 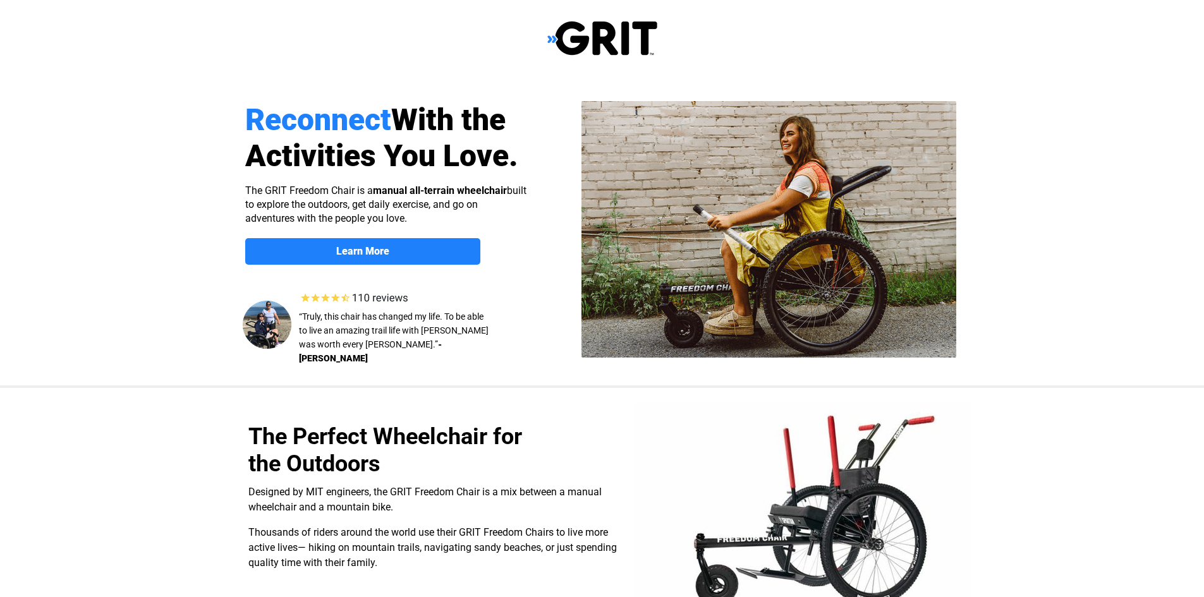 I want to click on strong: manual all-terrain wheelchair, so click(x=440, y=190).